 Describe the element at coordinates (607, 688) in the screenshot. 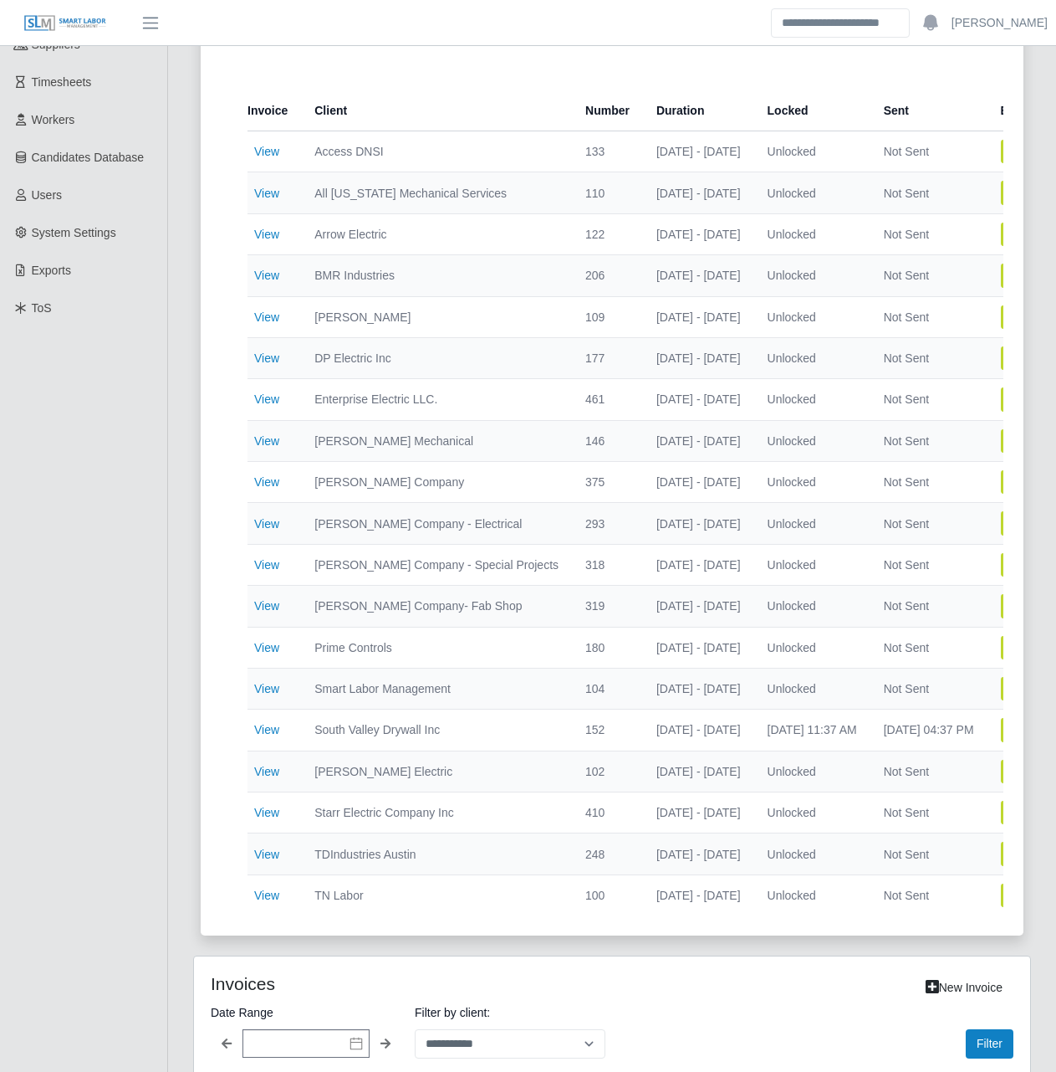

I see `td: 104` at that location.